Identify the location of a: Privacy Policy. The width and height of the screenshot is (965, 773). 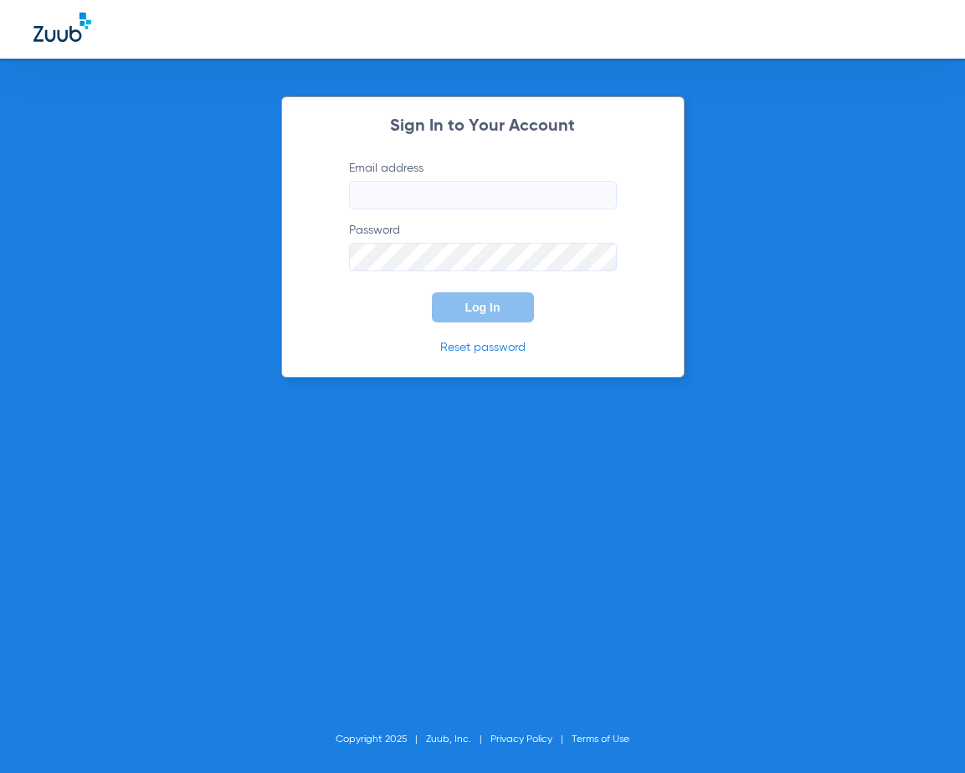
(522, 739).